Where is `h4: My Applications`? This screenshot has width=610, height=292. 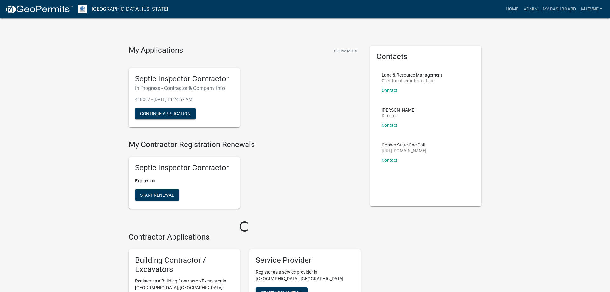
h4: My Applications is located at coordinates (156, 51).